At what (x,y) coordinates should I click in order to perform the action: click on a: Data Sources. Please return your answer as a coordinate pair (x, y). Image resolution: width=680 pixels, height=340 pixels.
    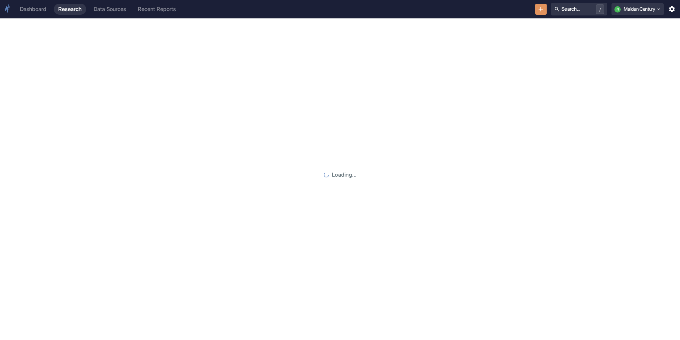
    Looking at the image, I should click on (110, 9).